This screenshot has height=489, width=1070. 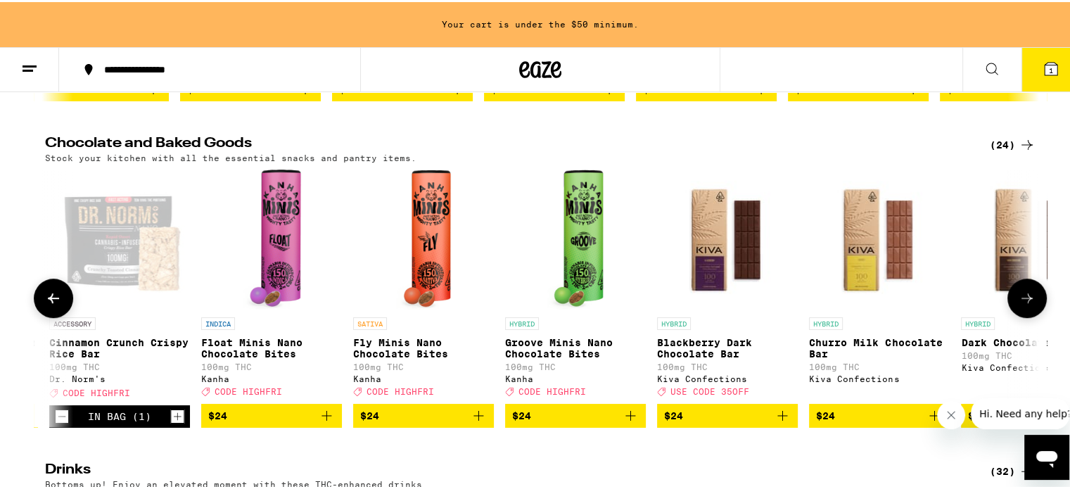 What do you see at coordinates (1012, 469) in the screenshot?
I see `div: (32)` at bounding box center [1012, 469].